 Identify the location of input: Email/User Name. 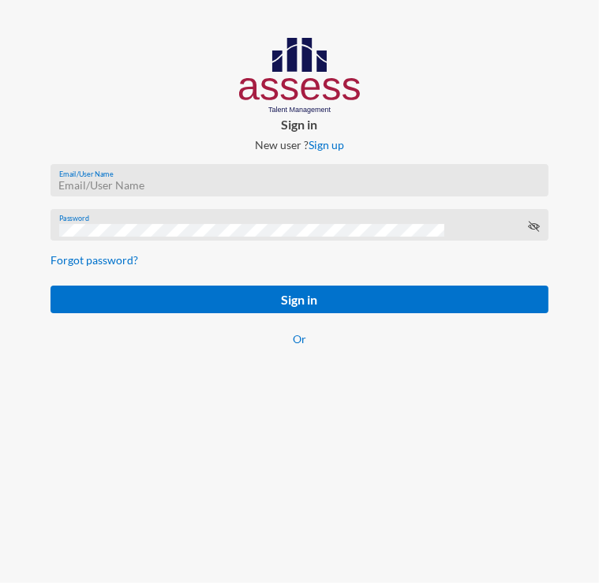
(300, 185).